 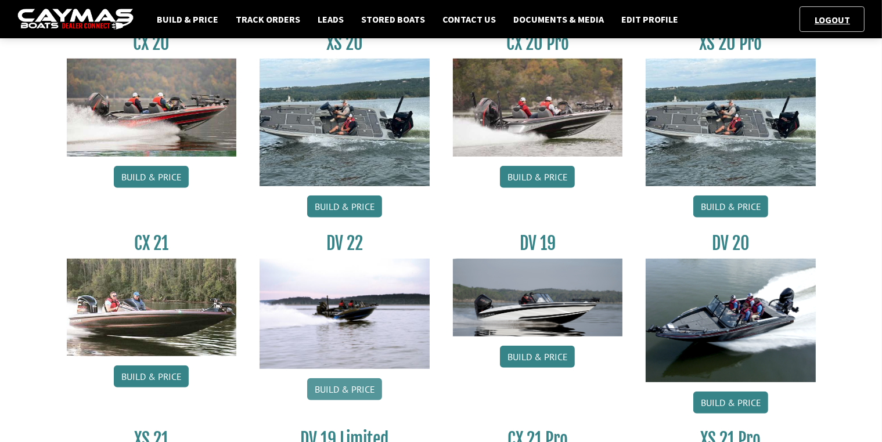 I want to click on a: Documents & Media, so click(x=559, y=19).